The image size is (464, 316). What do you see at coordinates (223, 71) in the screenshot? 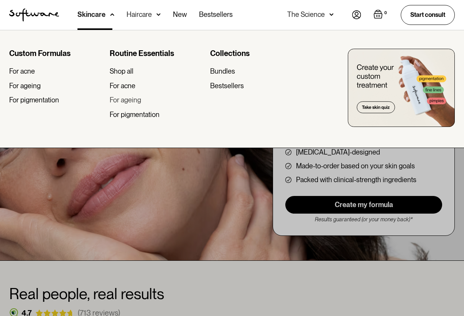
I see `div: Bundles` at bounding box center [223, 71].